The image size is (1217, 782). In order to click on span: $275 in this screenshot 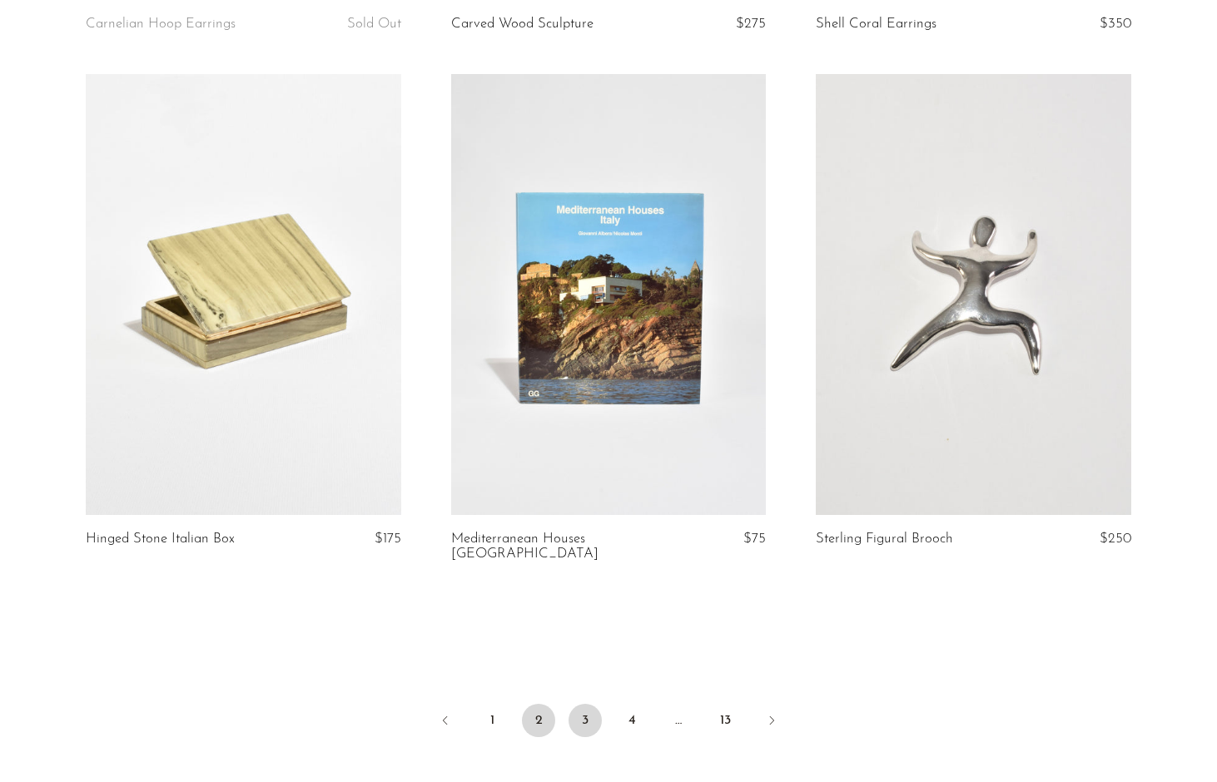, I will do `click(751, 23)`.